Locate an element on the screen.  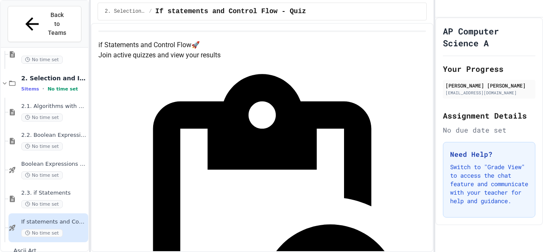
h4: if Statements and Control Flow 🚀 is located at coordinates (262, 45).